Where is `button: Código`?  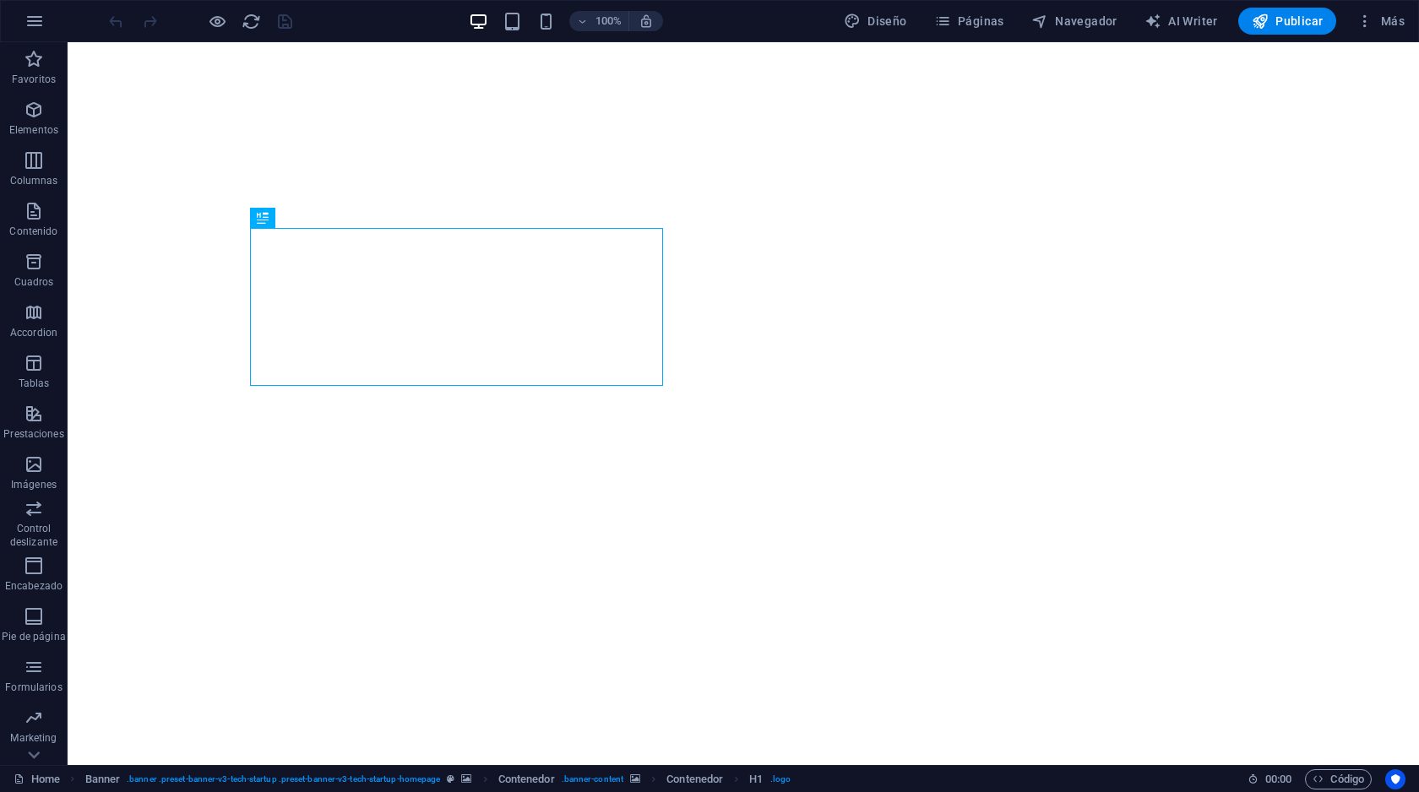
button: Código is located at coordinates (1338, 780).